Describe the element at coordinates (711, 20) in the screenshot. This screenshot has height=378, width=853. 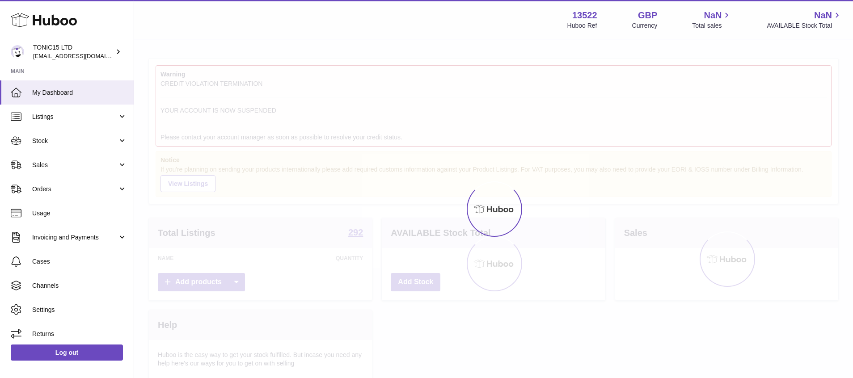
I see `a: NaN Total sales` at that location.